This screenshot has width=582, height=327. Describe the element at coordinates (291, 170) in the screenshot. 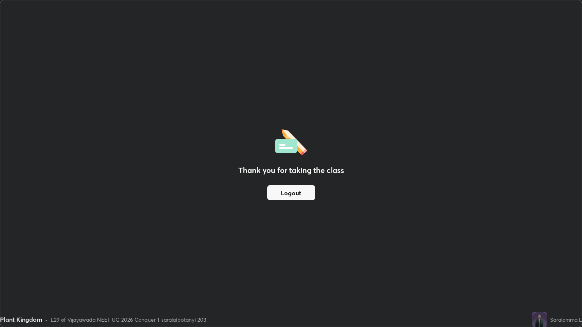

I see `h2: Thank you for taking the class` at that location.